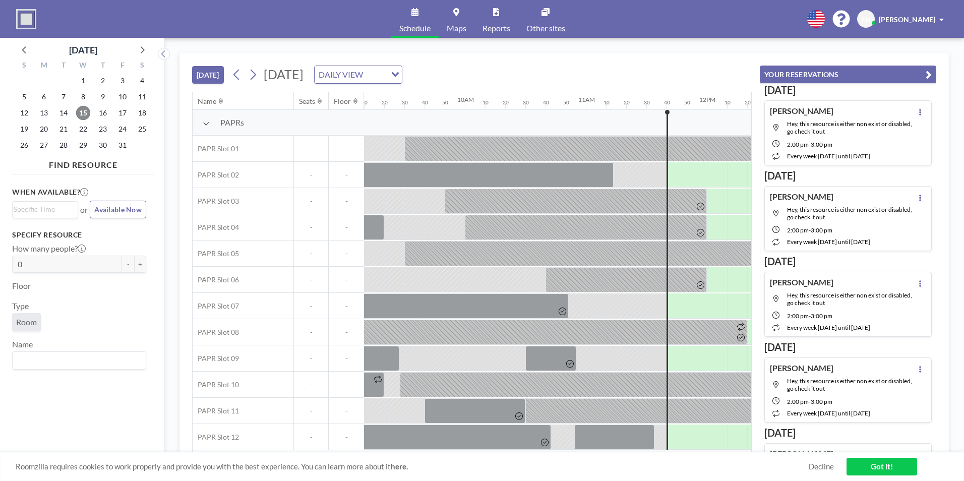  I want to click on span: Sunday, October 26, 2025, so click(24, 145).